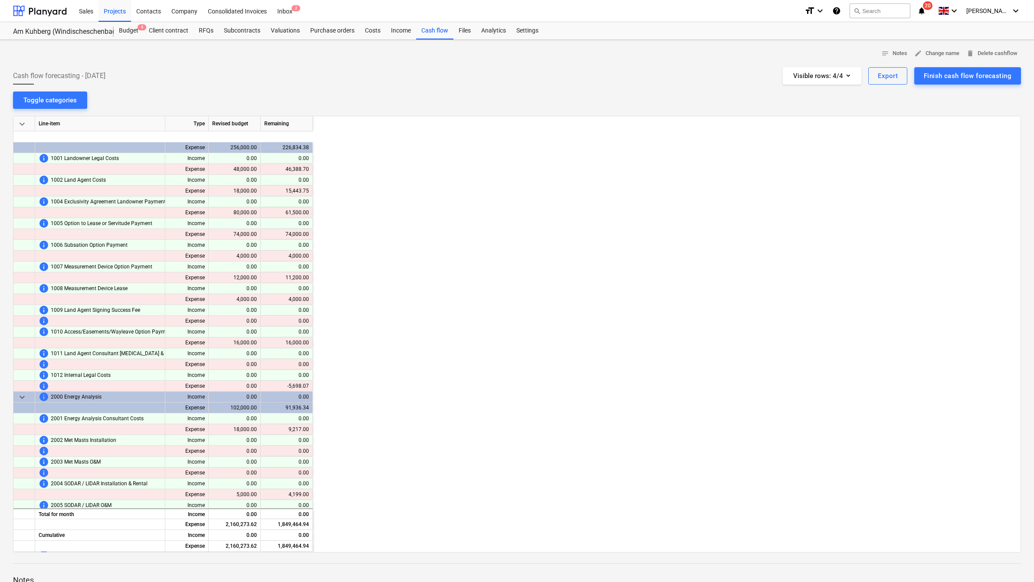 The height and width of the screenshot is (582, 1034). I want to click on a: Client contract, so click(168, 31).